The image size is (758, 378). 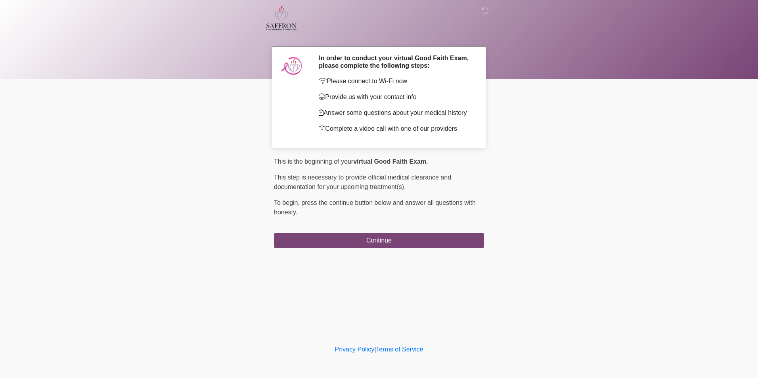 I want to click on strong: virtual Good Faith Exam, so click(x=390, y=161).